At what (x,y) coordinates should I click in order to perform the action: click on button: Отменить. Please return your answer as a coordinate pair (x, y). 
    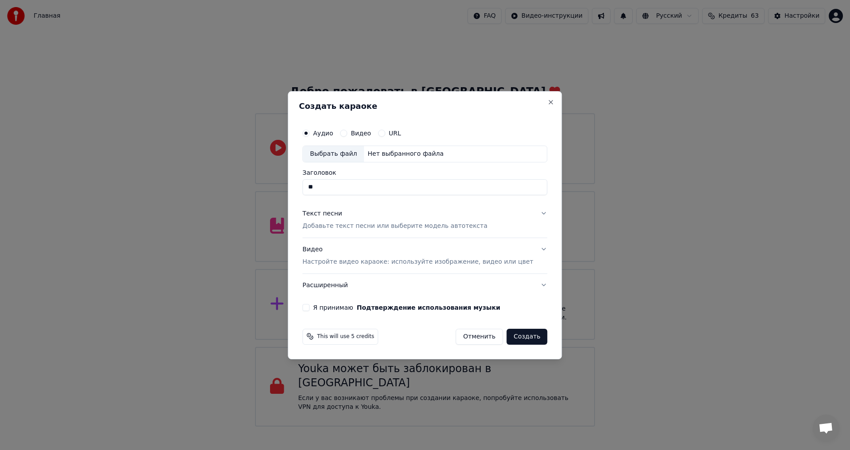
    Looking at the image, I should click on (479, 336).